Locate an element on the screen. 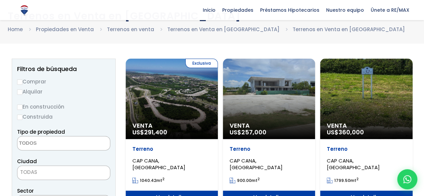 The image size is (424, 196). span: Nuestro equipo is located at coordinates (345, 10).